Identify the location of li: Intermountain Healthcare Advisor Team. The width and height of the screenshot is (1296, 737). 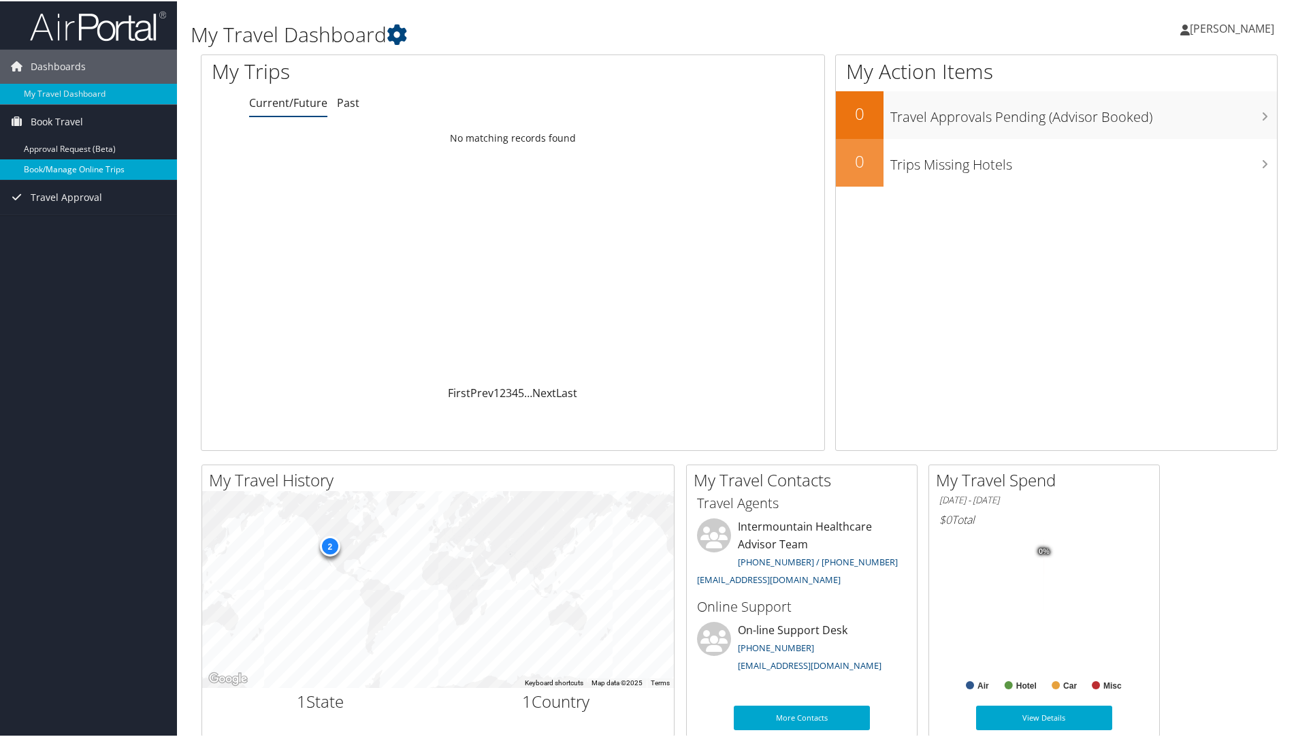
(802, 553).